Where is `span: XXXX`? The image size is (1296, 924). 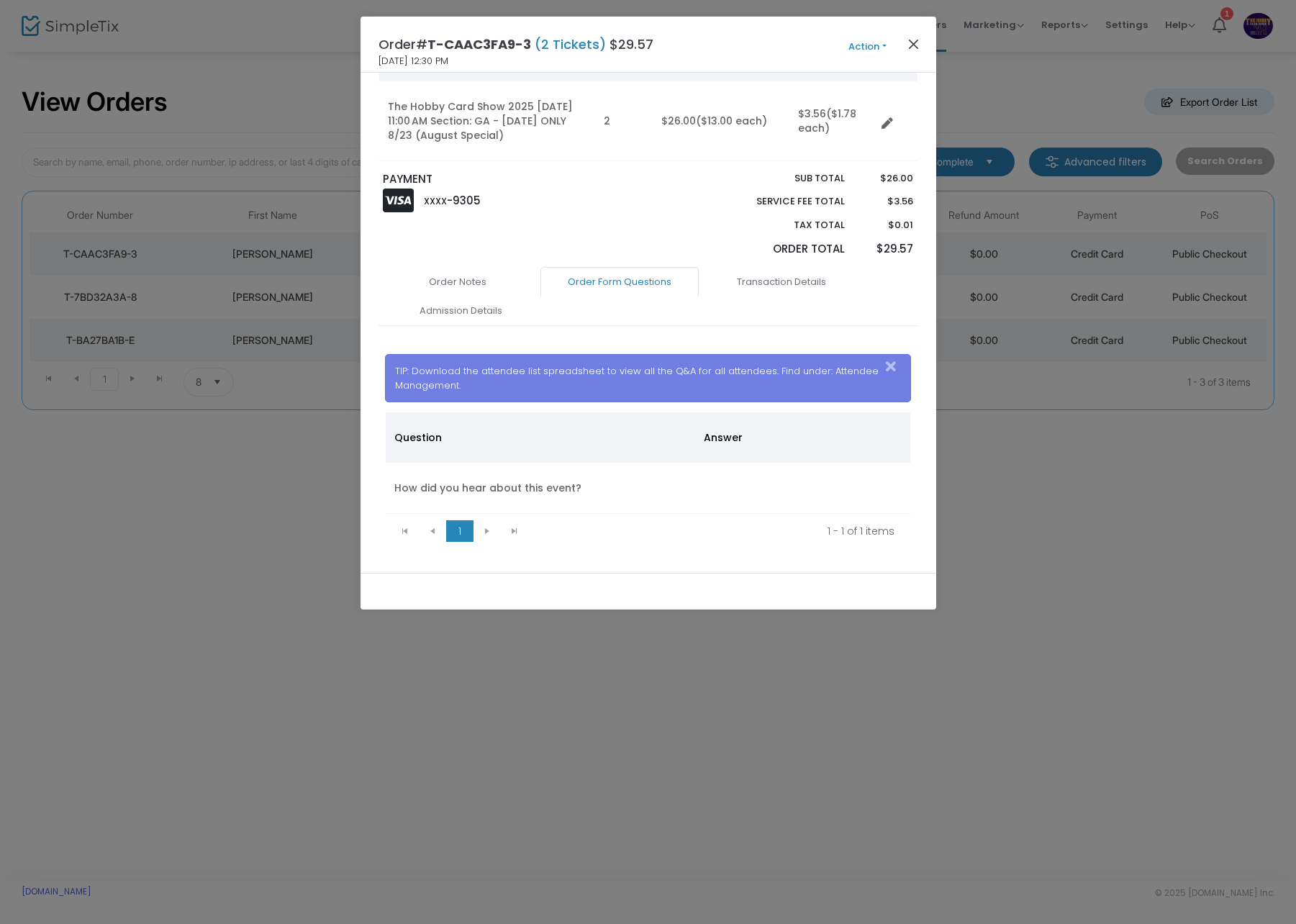 span: XXXX is located at coordinates (436, 201).